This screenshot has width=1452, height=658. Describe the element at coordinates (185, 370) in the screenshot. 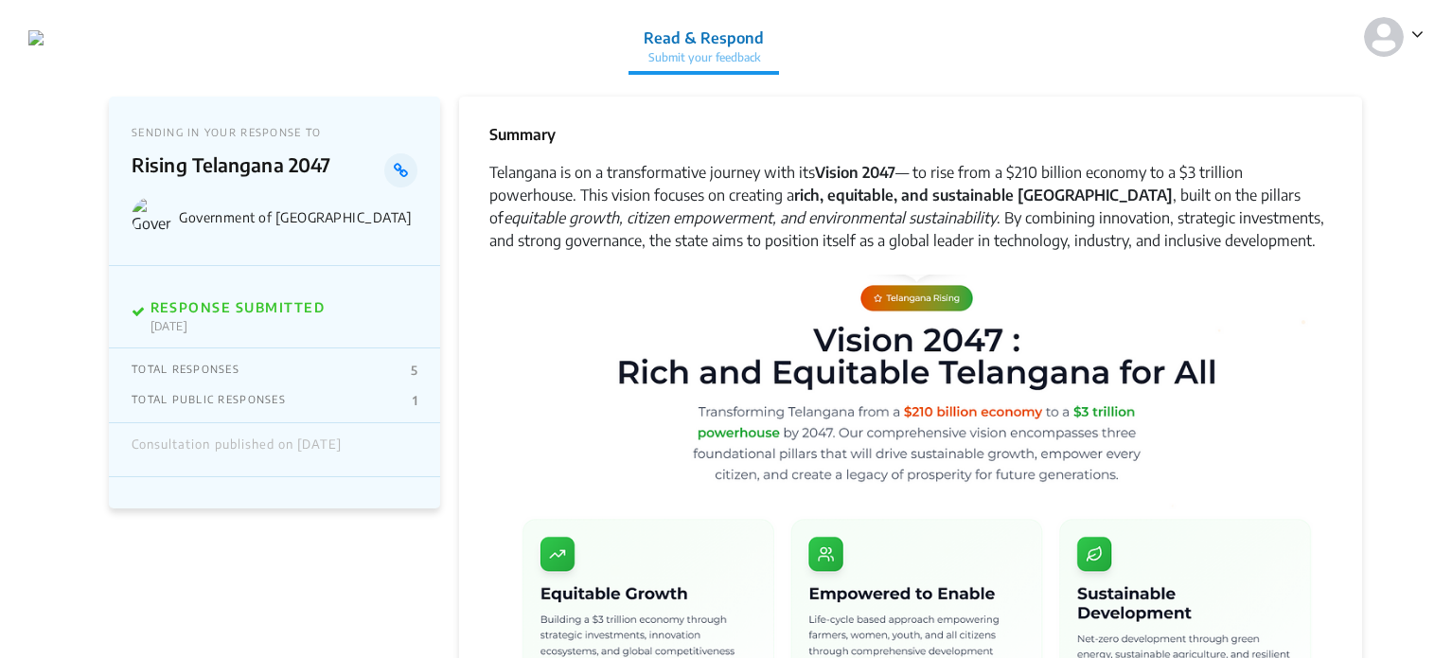

I see `p: TOTAL RESPONSES` at that location.